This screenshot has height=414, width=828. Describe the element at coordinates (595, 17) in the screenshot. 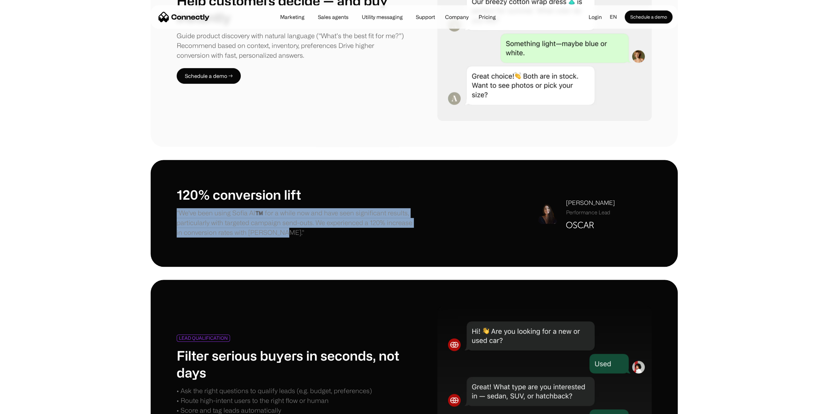

I see `a: Login` at that location.